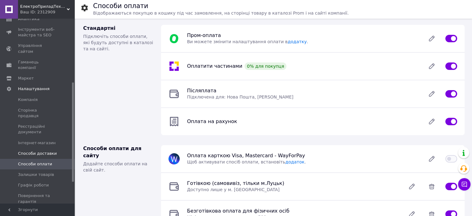 The image size is (472, 216). Describe the element at coordinates (99, 28) in the screenshot. I see `span: Стандартні` at that location.